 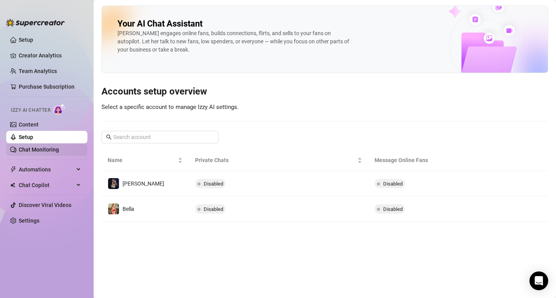 What do you see at coordinates (109, 137) in the screenshot?
I see `span: search` at bounding box center [109, 137].